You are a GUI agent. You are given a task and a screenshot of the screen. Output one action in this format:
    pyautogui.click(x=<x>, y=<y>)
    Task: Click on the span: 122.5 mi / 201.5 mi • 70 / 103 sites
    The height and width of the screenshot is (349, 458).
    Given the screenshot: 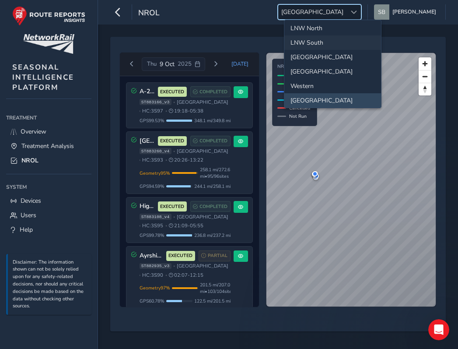 What is the action you would take?
    pyautogui.click(x=226, y=301)
    